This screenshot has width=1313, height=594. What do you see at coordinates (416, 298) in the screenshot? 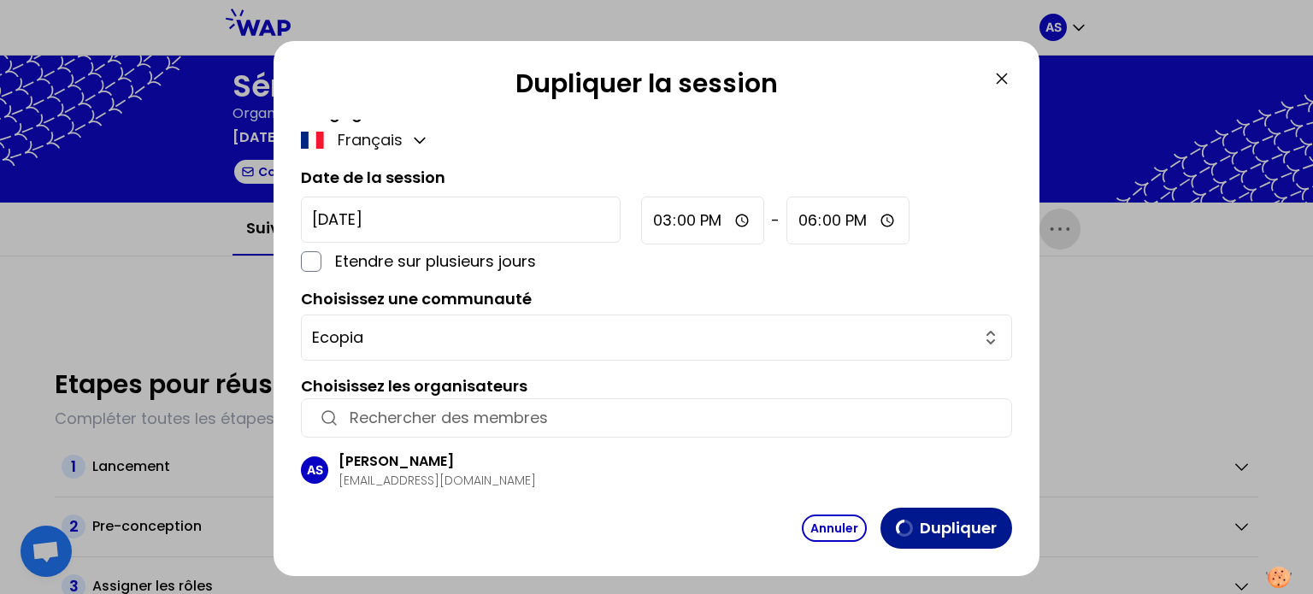
I see `label: Choisissez une communauté` at bounding box center [416, 298].